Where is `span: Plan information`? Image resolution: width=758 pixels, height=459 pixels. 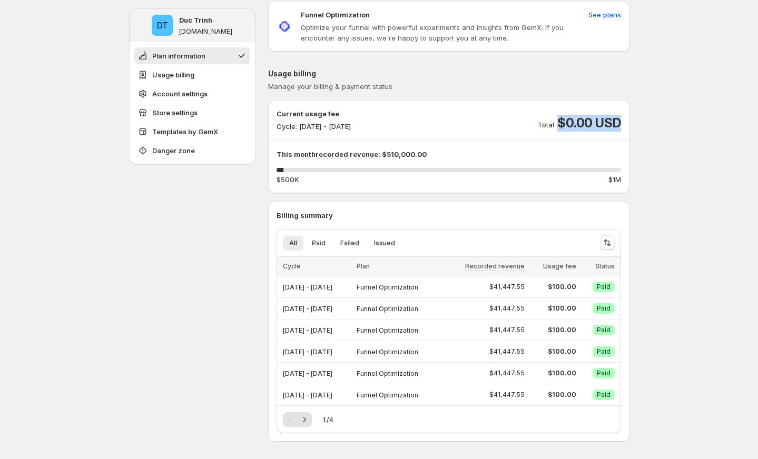 span: Plan information is located at coordinates (178, 56).